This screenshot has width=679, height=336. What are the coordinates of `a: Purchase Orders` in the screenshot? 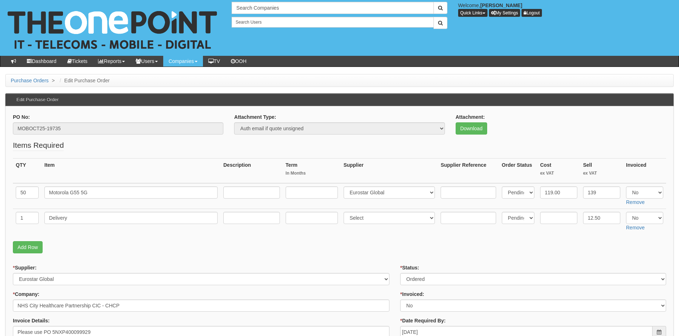 It's located at (30, 81).